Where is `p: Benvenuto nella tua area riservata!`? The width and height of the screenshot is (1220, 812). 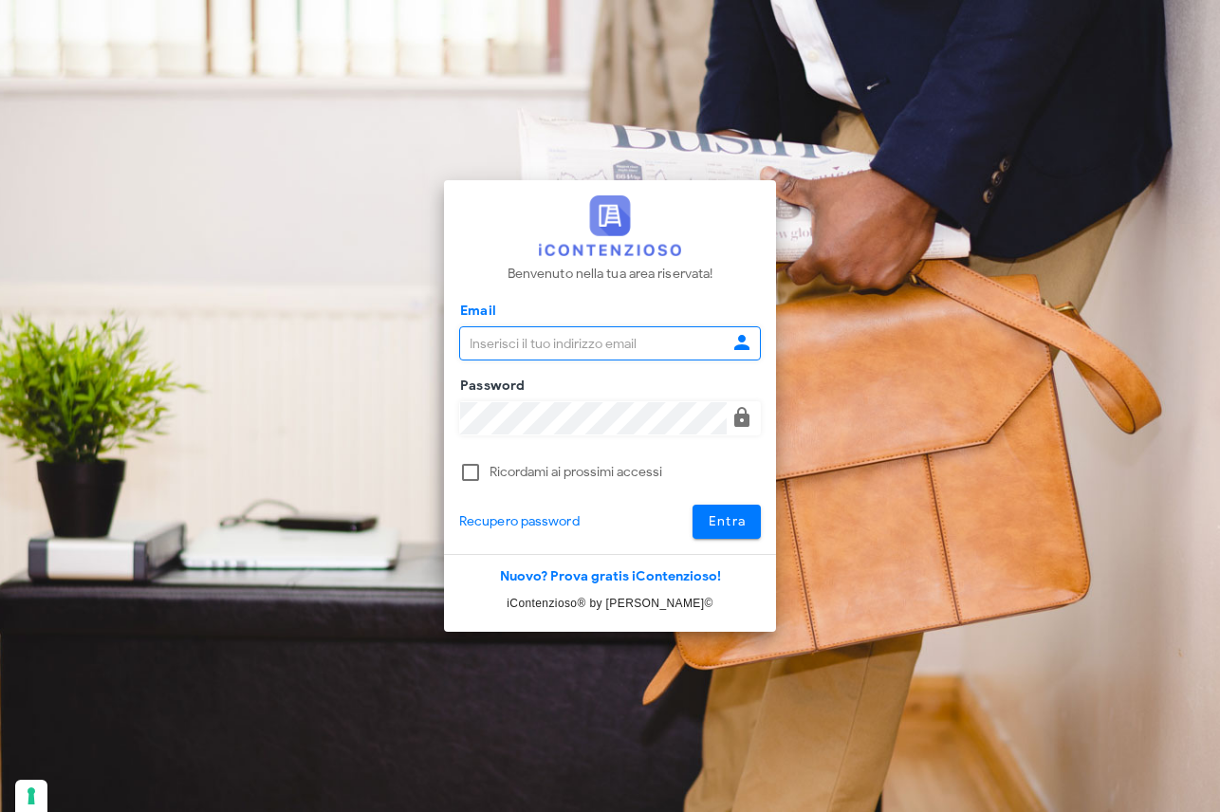 p: Benvenuto nella tua area riservata! is located at coordinates (610, 274).